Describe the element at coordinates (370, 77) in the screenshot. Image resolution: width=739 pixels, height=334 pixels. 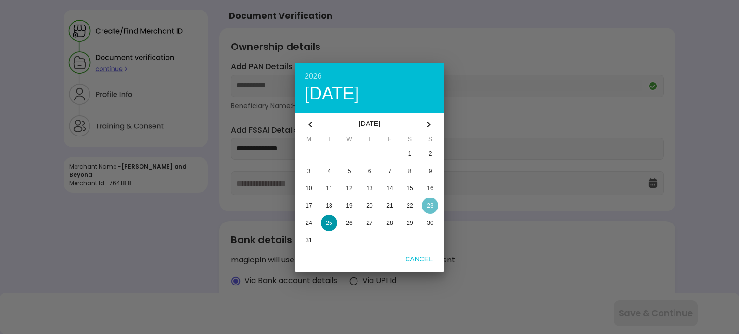
I see `div: 2026` at that location.